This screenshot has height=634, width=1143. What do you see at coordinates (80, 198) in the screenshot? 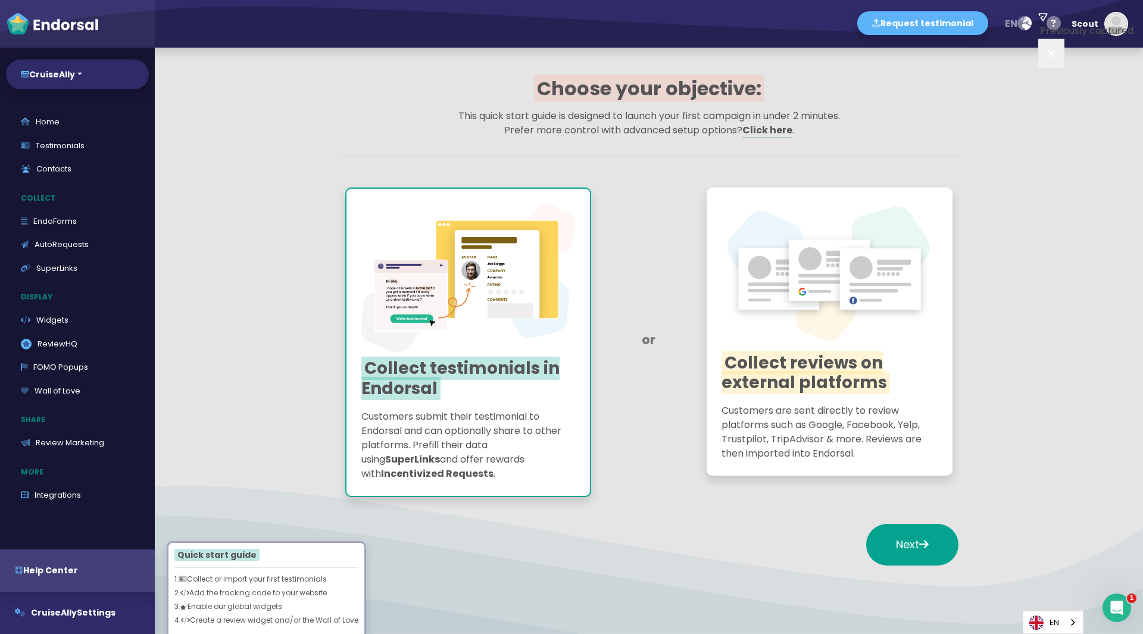
I see `p: Collect` at bounding box center [80, 198].